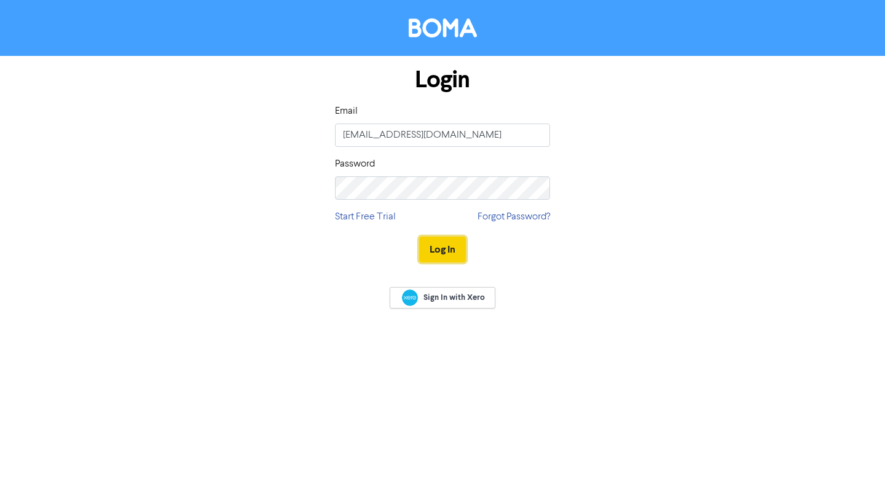 The width and height of the screenshot is (885, 499). I want to click on a: Start Free Trial, so click(365, 217).